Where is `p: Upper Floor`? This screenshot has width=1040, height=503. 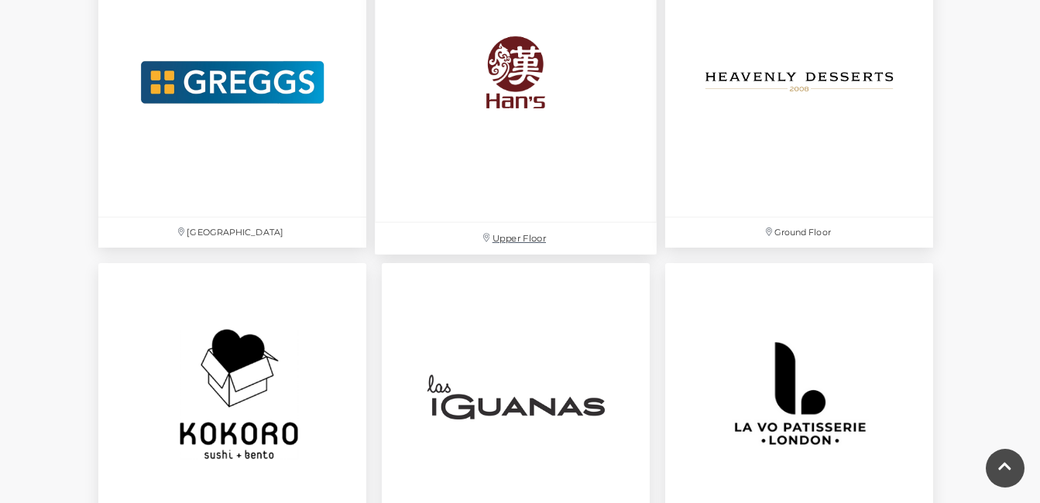
p: Upper Floor is located at coordinates (516, 239).